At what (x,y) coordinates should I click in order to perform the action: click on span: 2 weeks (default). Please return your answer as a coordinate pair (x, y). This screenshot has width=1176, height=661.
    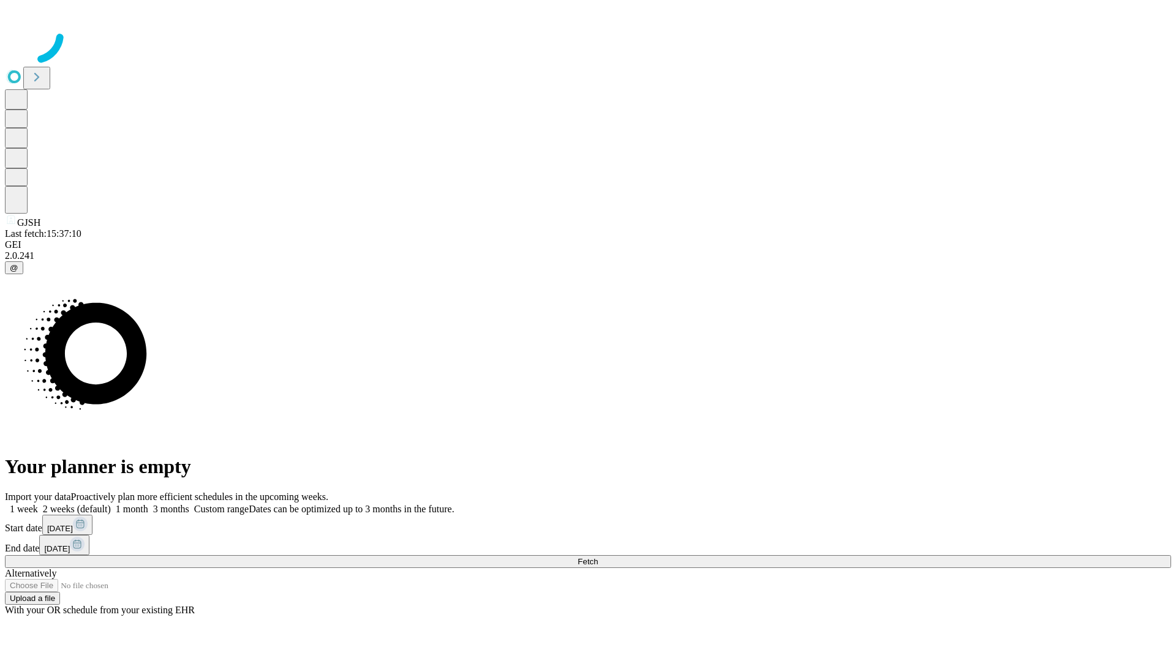
    Looking at the image, I should click on (77, 509).